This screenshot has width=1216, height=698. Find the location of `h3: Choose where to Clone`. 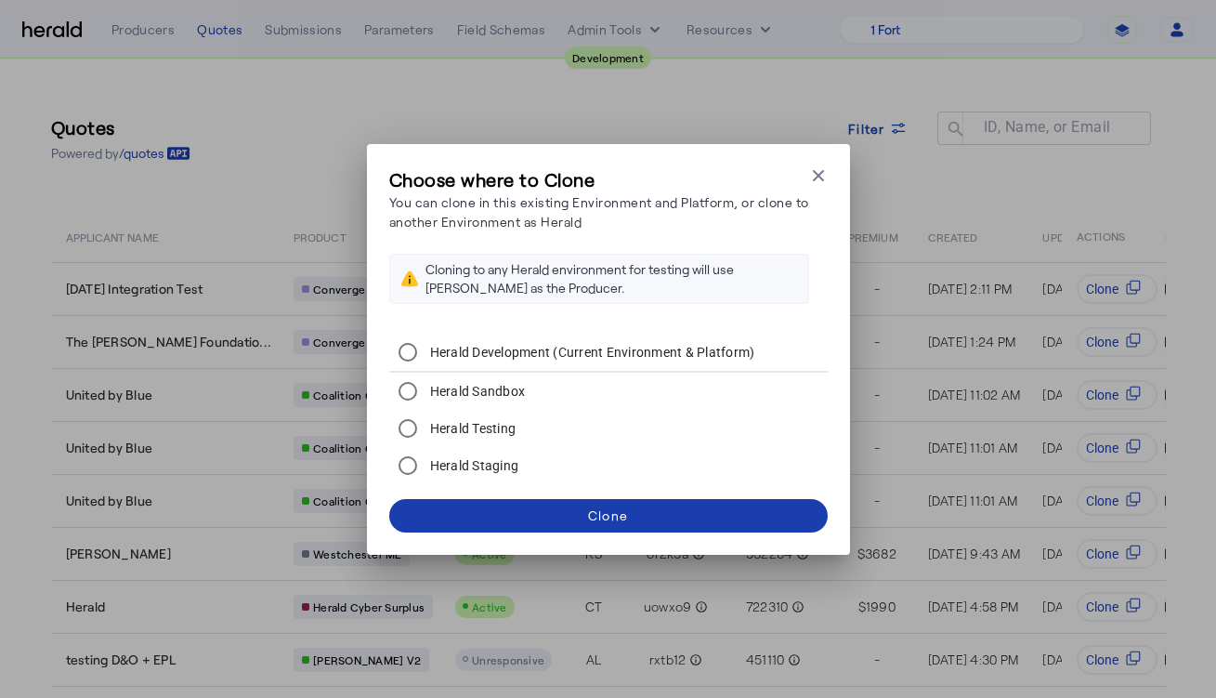

h3: Choose where to Clone is located at coordinates (599, 179).